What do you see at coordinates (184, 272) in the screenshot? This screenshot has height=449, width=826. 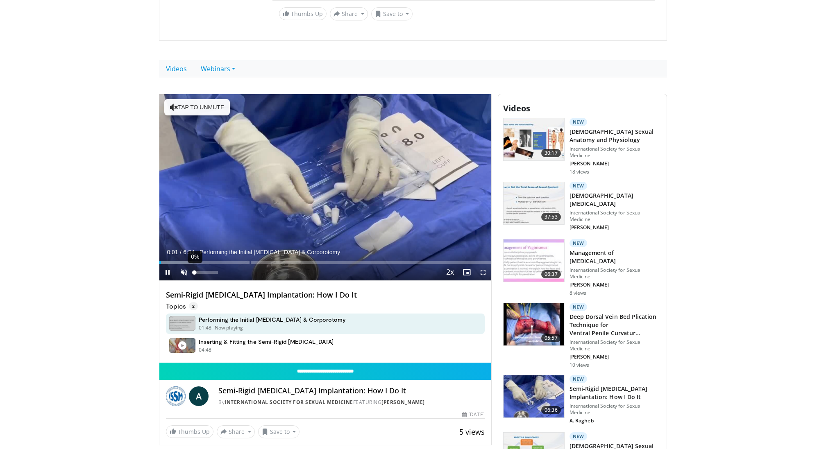 I see `button: Unmute` at bounding box center [184, 272].